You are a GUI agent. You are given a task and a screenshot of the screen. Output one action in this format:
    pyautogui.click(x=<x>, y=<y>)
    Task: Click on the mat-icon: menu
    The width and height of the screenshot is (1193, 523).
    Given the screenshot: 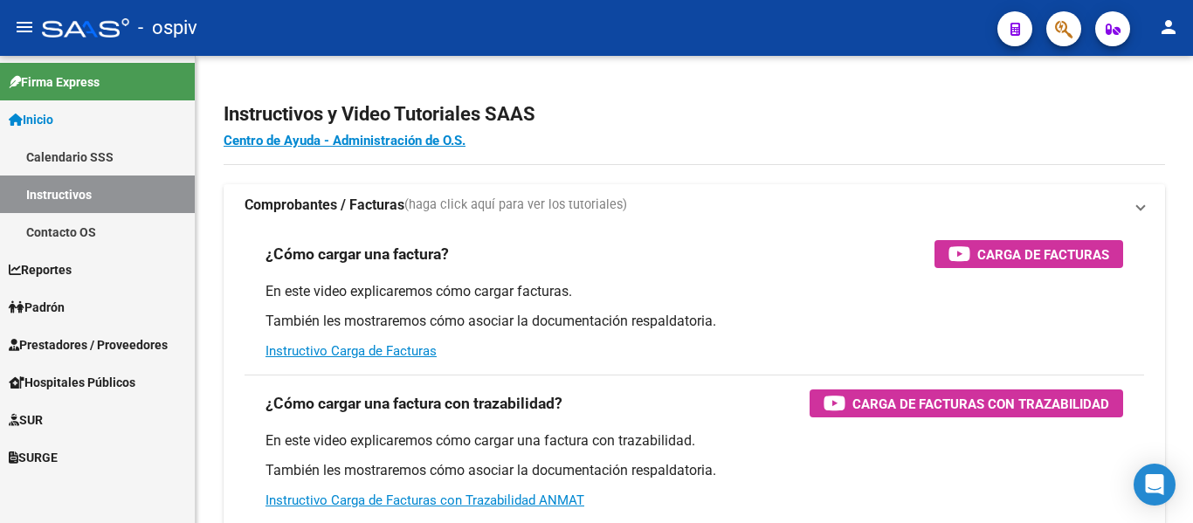 What is the action you would take?
    pyautogui.click(x=24, y=27)
    